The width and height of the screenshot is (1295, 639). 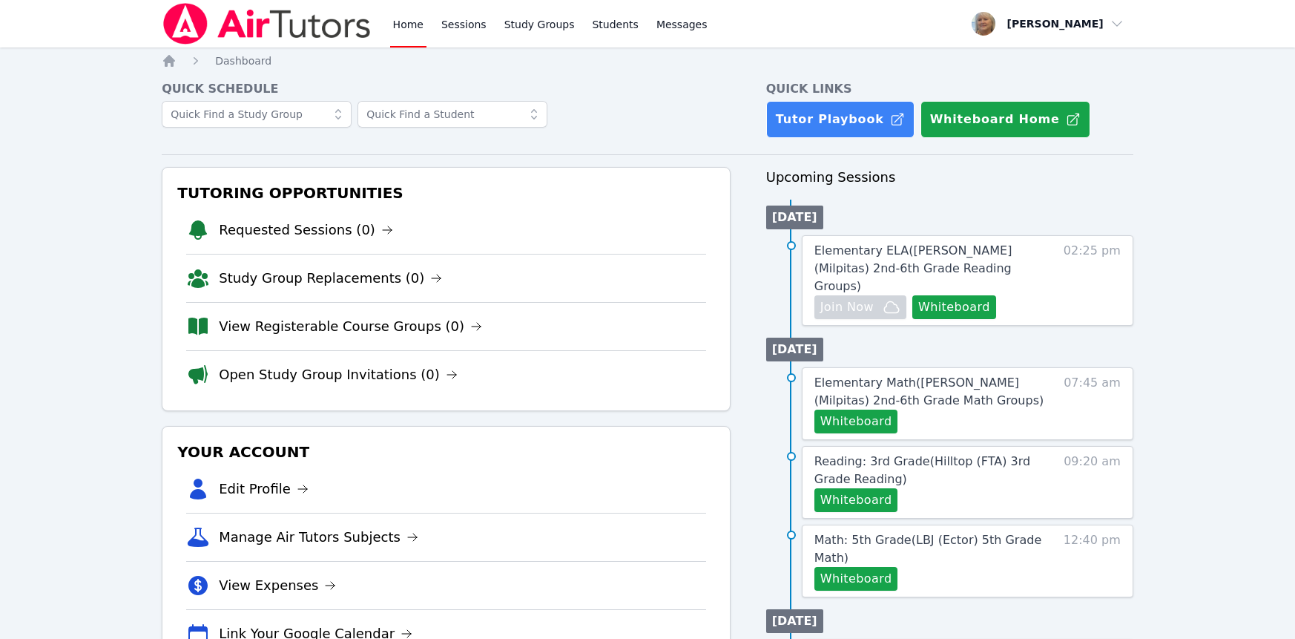 What do you see at coordinates (338, 375) in the screenshot?
I see `a: Open Study Group Invitations (0)` at bounding box center [338, 375].